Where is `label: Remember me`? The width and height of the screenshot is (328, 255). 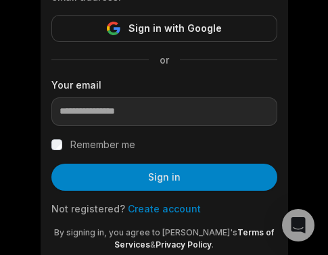
label: Remember me is located at coordinates (103, 145).